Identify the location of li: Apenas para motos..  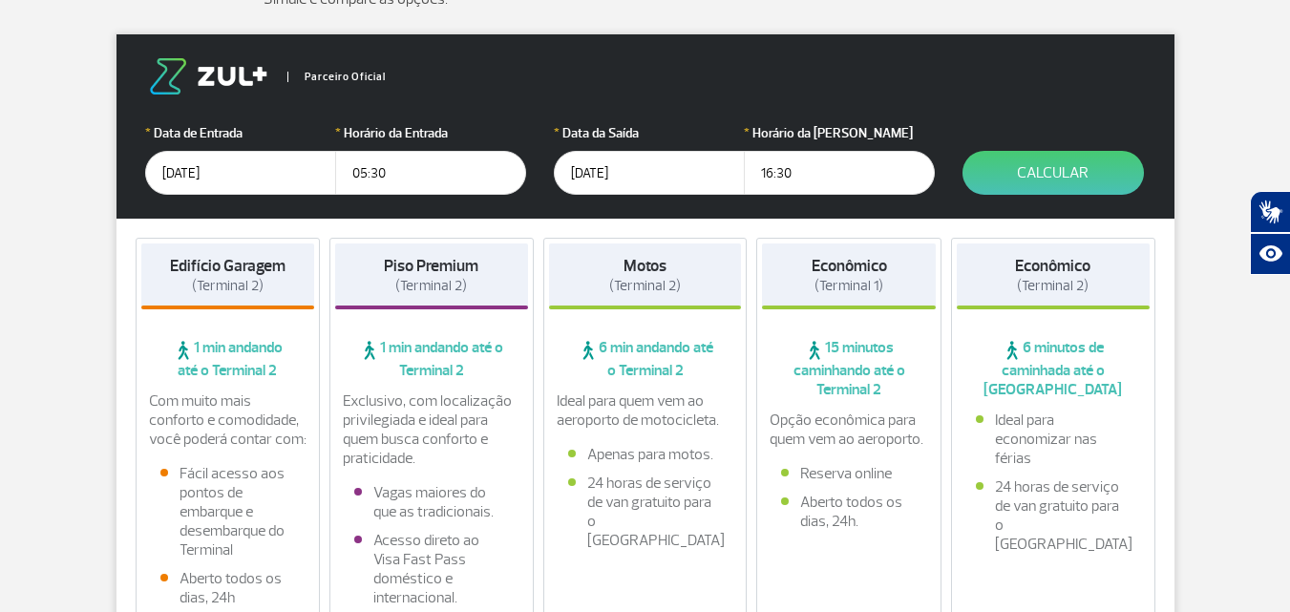
(645, 454).